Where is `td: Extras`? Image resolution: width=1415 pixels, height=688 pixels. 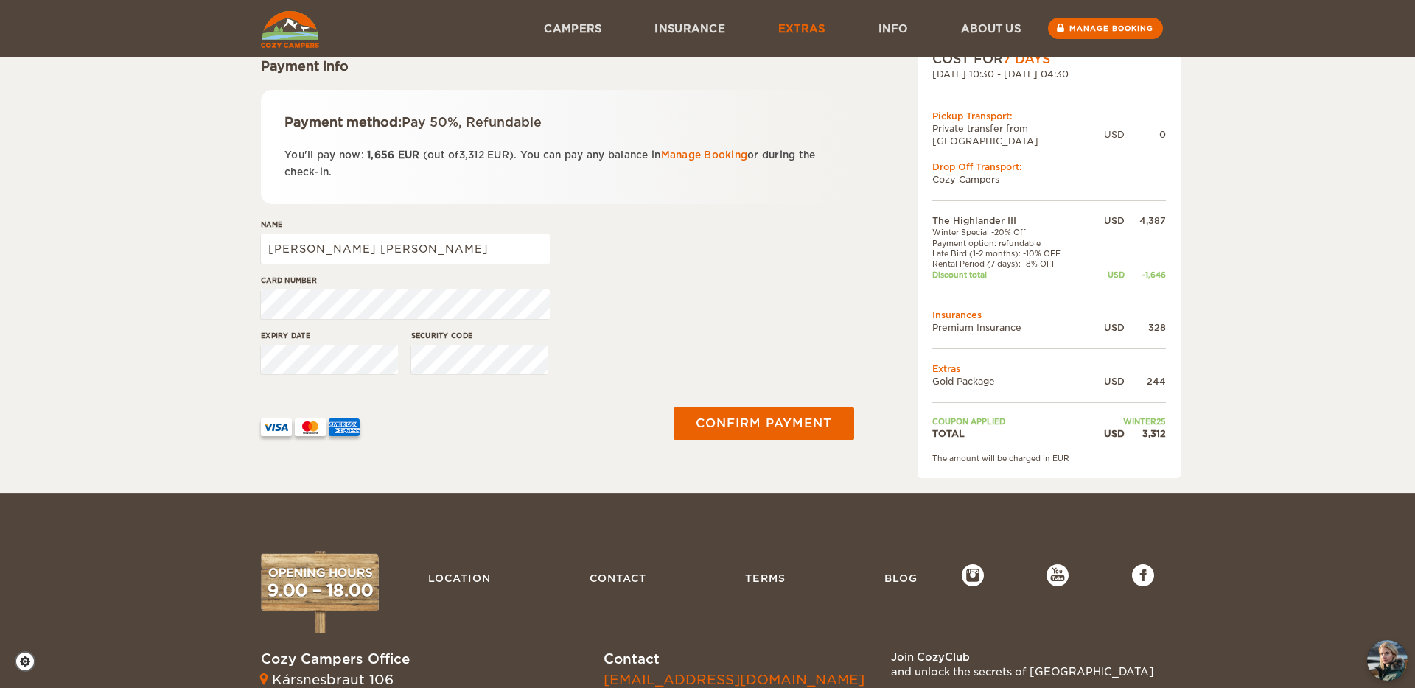
td: Extras is located at coordinates (1049, 368).